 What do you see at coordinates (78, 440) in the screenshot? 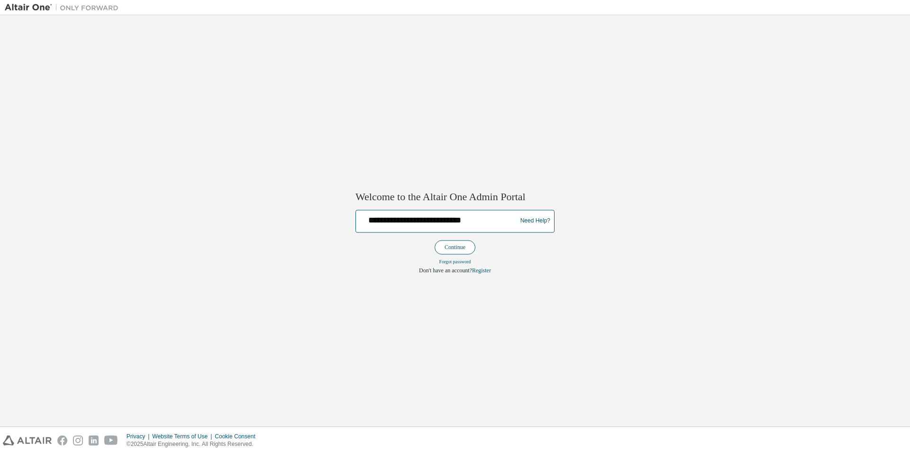
I see `img: instagram.svg` at bounding box center [78, 440].